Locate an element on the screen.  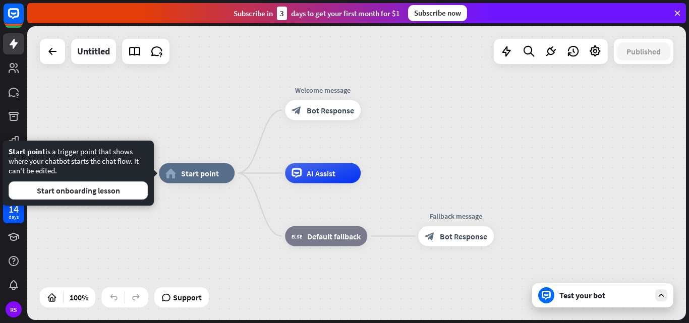
span: Support is located at coordinates (187, 298).